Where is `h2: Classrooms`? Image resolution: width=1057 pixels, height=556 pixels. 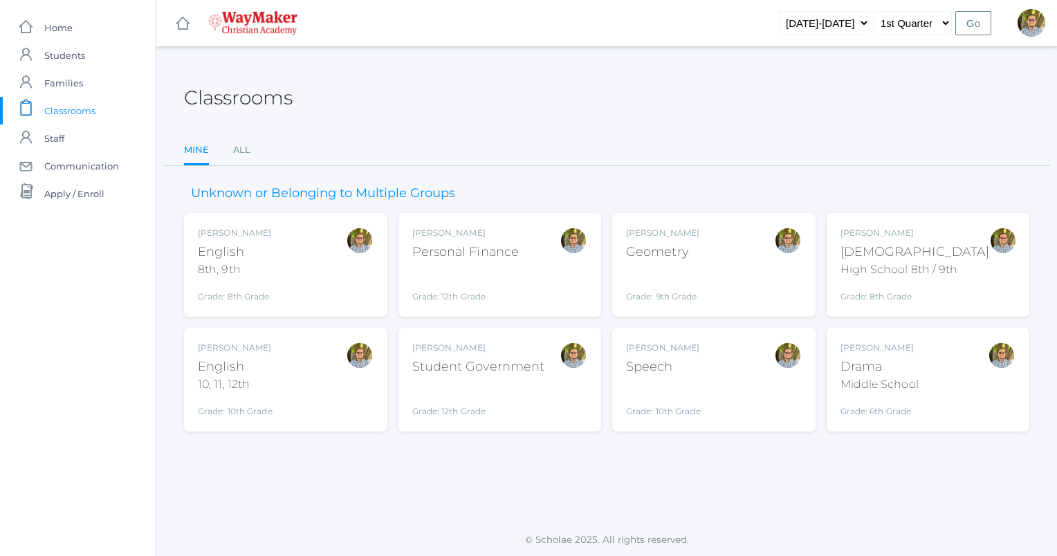
h2: Classrooms is located at coordinates (238, 98).